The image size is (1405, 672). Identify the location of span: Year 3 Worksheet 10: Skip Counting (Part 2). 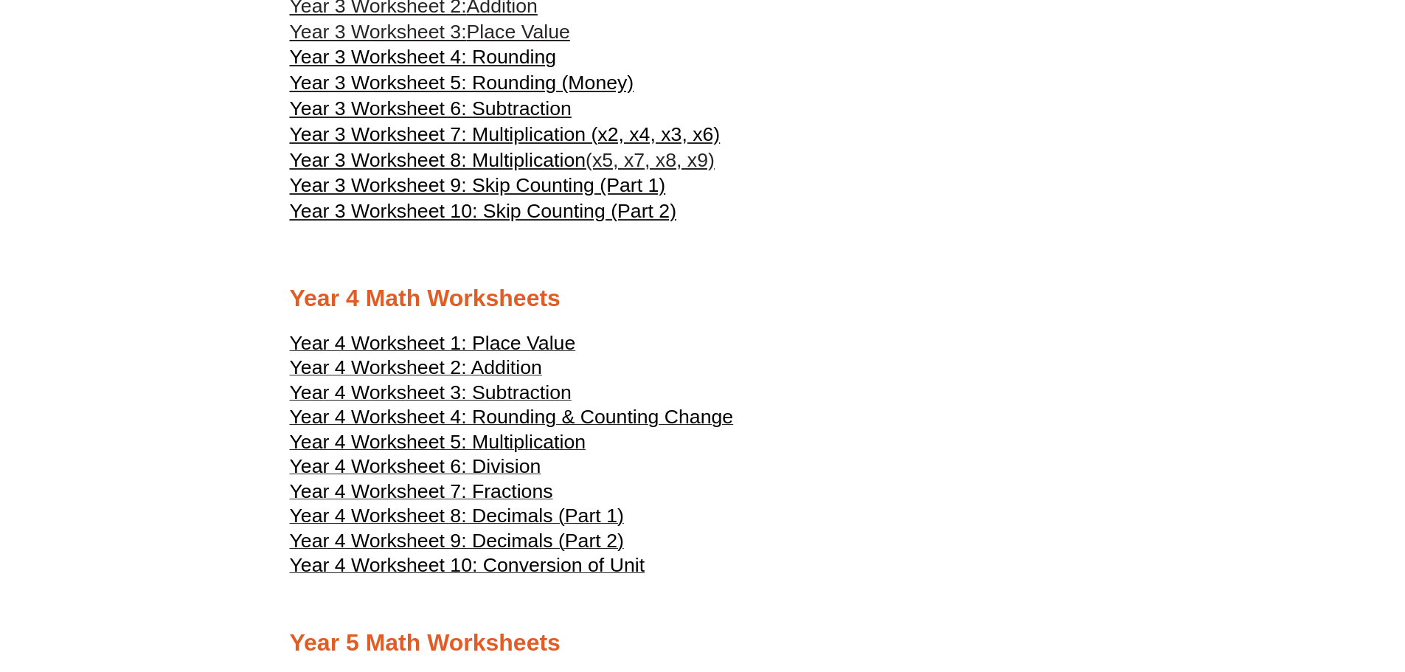
(483, 211).